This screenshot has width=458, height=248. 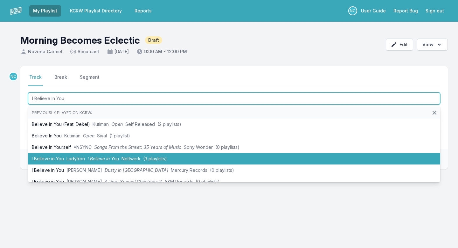 I want to click on span: 9:00 AM - 12:00 PM, so click(x=162, y=52).